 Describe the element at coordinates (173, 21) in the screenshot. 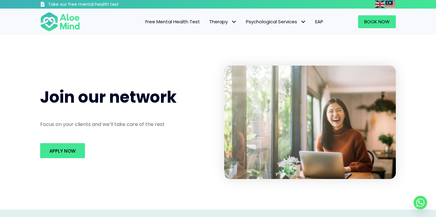

I see `span: Free Mental Health Test` at that location.